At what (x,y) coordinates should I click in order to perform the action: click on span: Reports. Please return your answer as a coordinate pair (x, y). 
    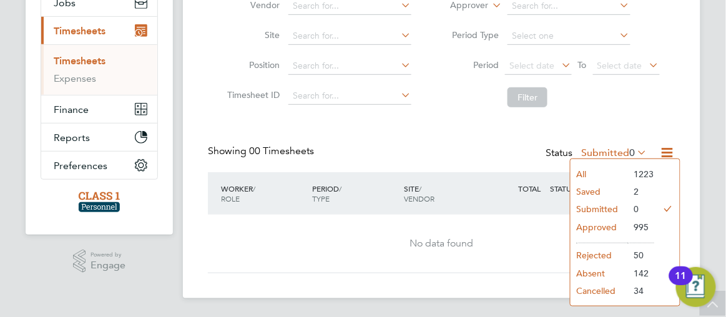
    Looking at the image, I should click on (72, 137).